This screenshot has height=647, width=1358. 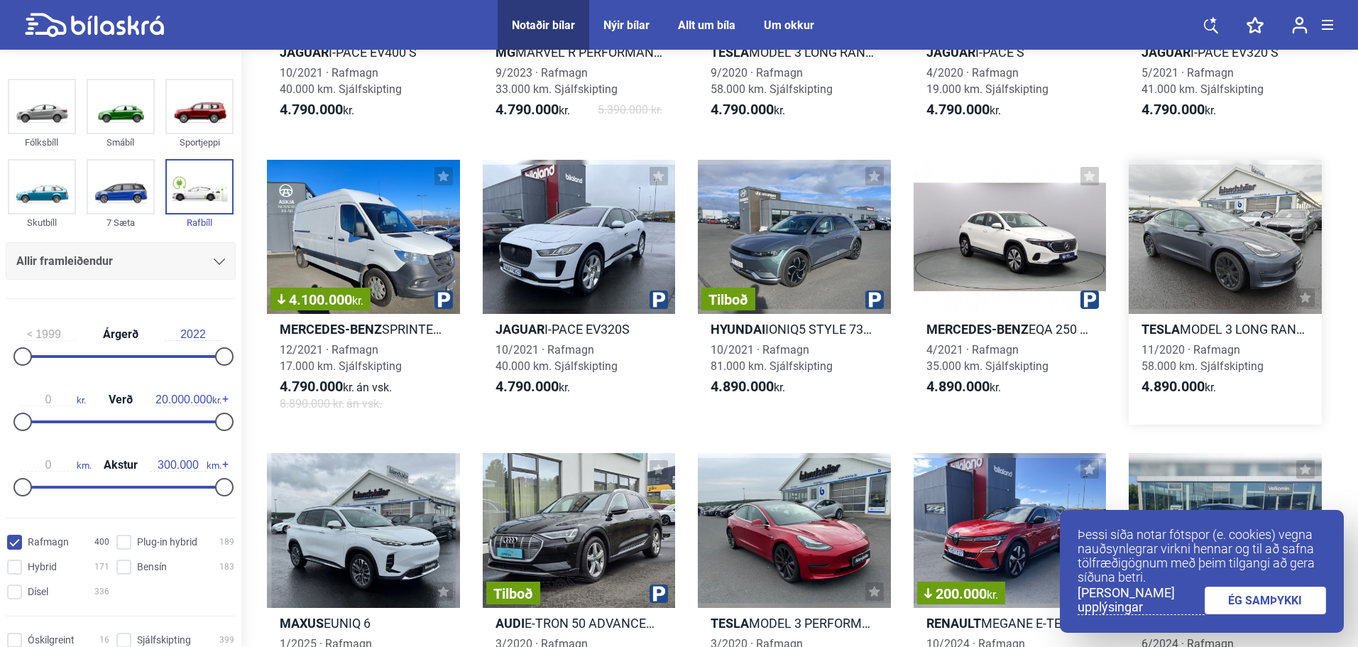 I want to click on span: Akstur, so click(x=121, y=465).